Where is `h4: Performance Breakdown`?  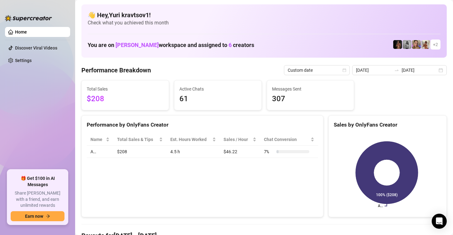 h4: Performance Breakdown is located at coordinates (116, 70).